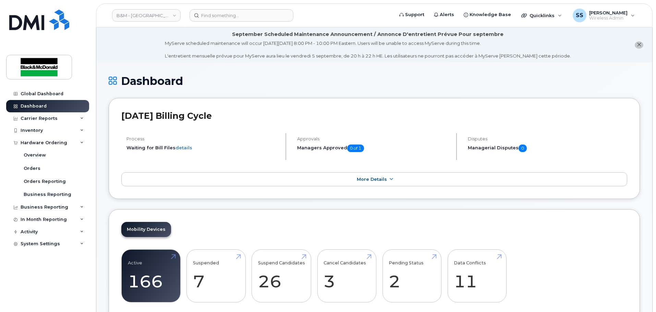 Image resolution: width=656 pixels, height=312 pixels. I want to click on button: close notification, so click(639, 45).